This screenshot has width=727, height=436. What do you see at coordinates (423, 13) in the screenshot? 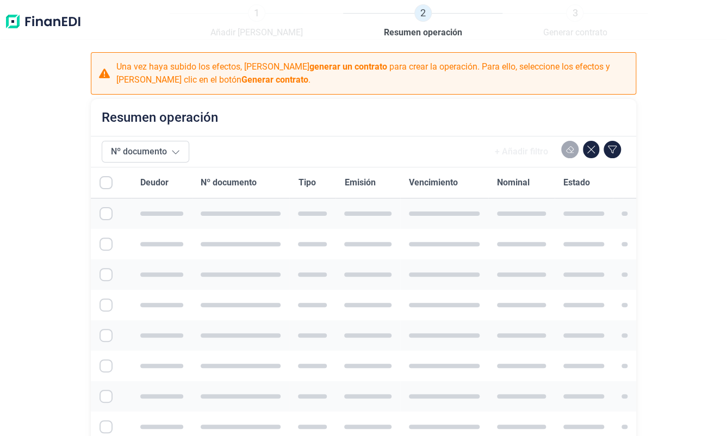
I see `span: 2` at bounding box center [423, 13].